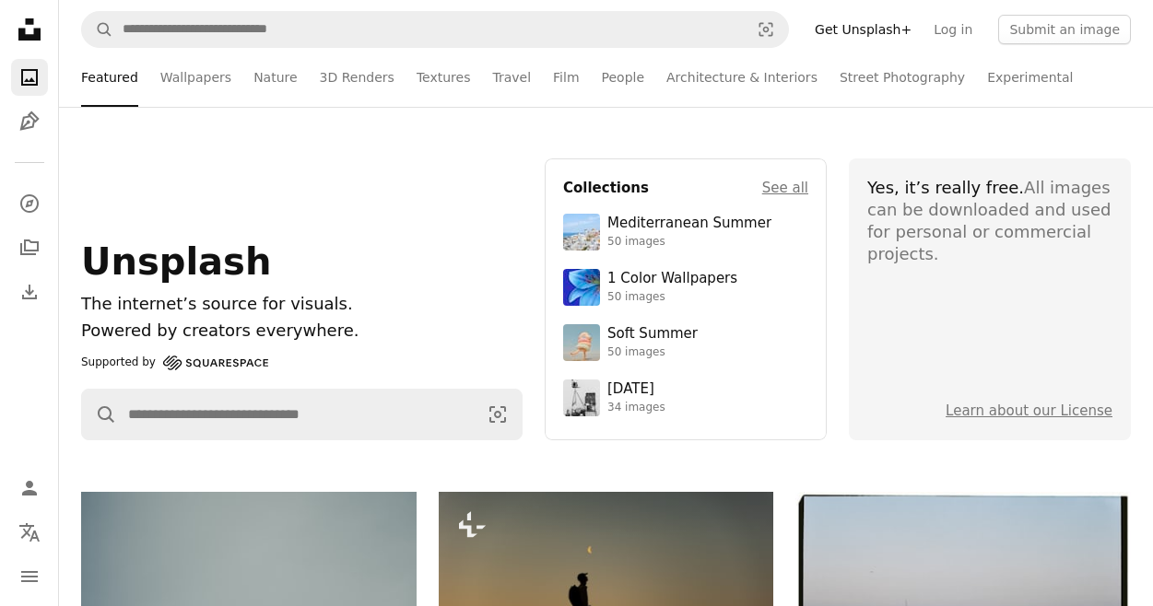 The width and height of the screenshot is (1153, 606). I want to click on div: Soft Summer, so click(653, 335).